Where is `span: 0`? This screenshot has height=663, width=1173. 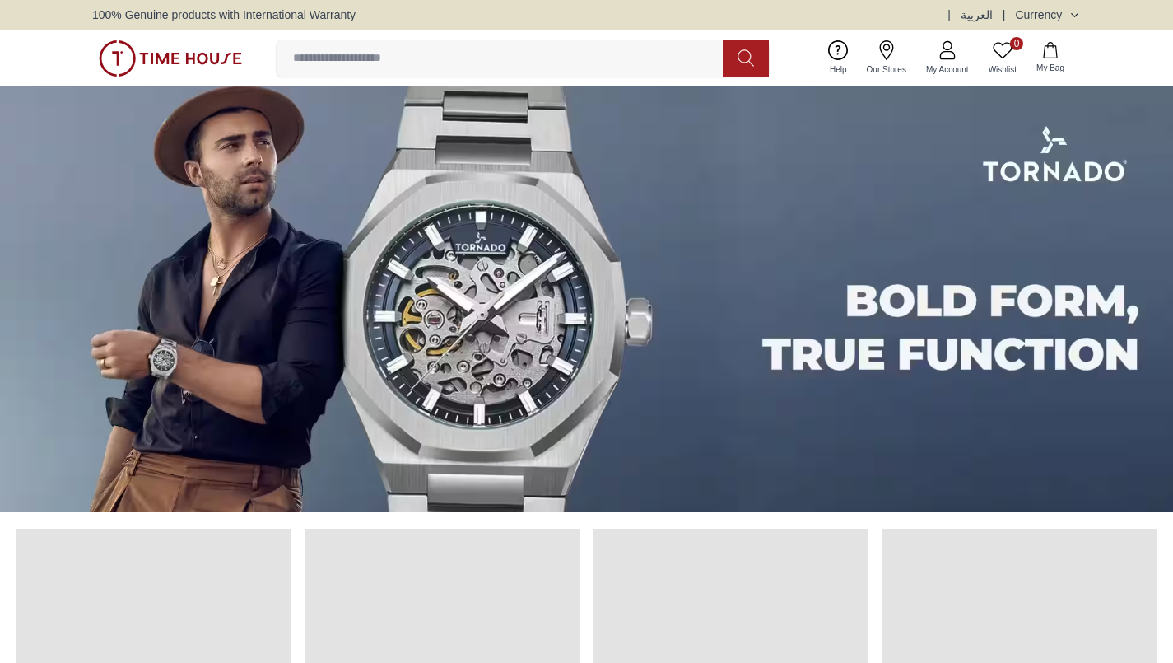 span: 0 is located at coordinates (1016, 44).